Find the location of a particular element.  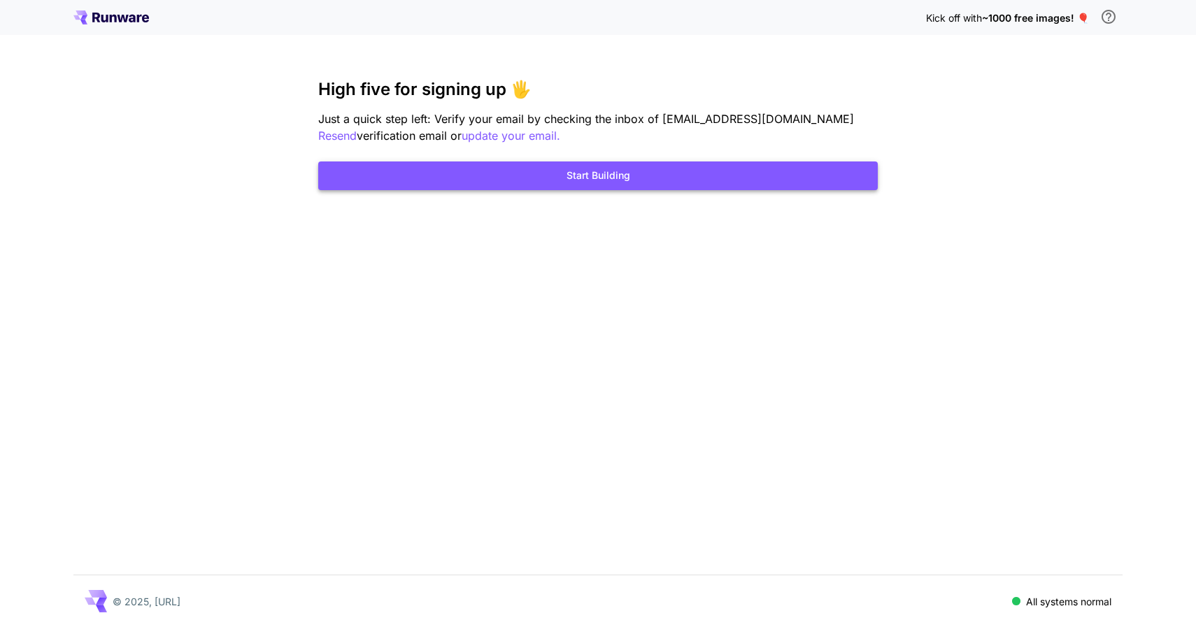

p: update your email. is located at coordinates (510, 136).